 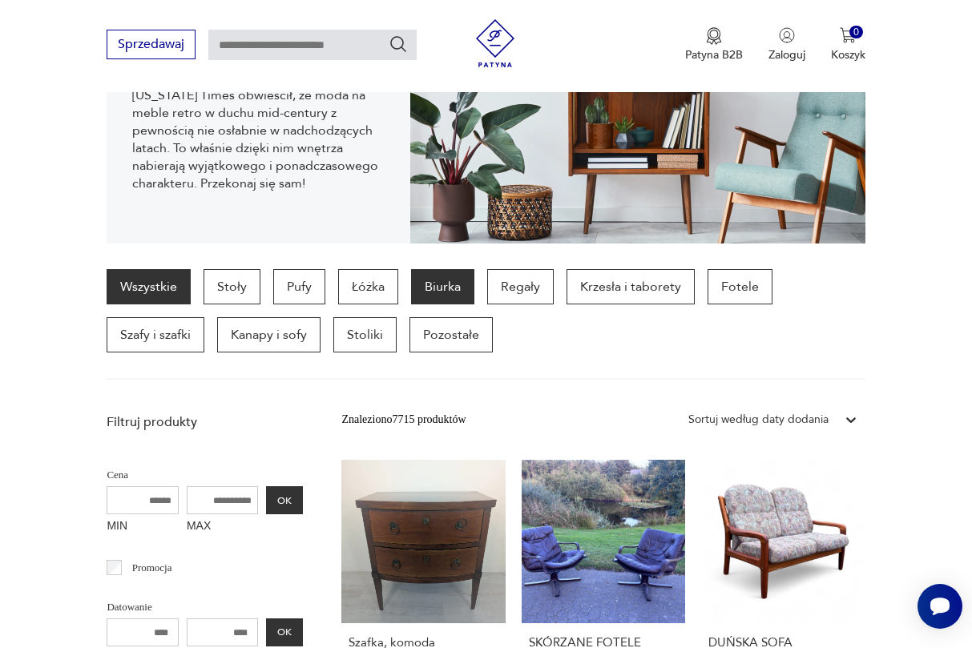 What do you see at coordinates (299, 287) in the screenshot?
I see `p: Pufy` at bounding box center [299, 287].